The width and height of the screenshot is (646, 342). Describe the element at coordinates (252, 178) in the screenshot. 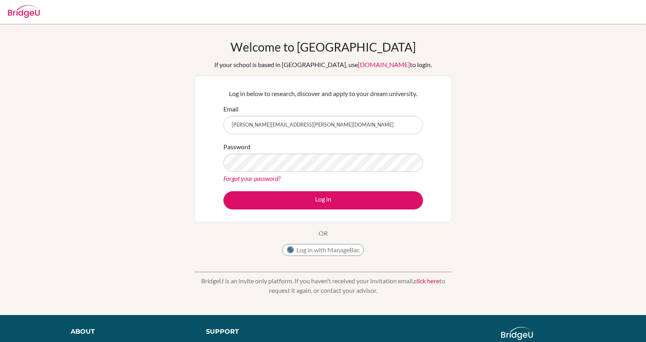

I see `a: Forgot your password?` at that location.